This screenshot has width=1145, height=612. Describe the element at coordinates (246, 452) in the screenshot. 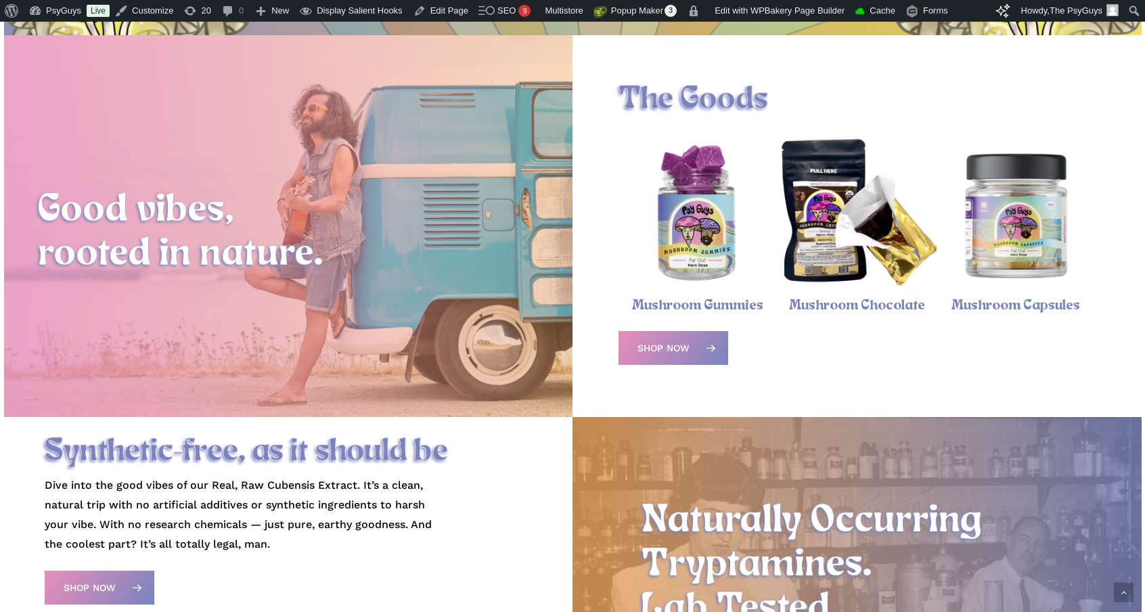

I see `span: Synthetic-free, as it should be` at that location.